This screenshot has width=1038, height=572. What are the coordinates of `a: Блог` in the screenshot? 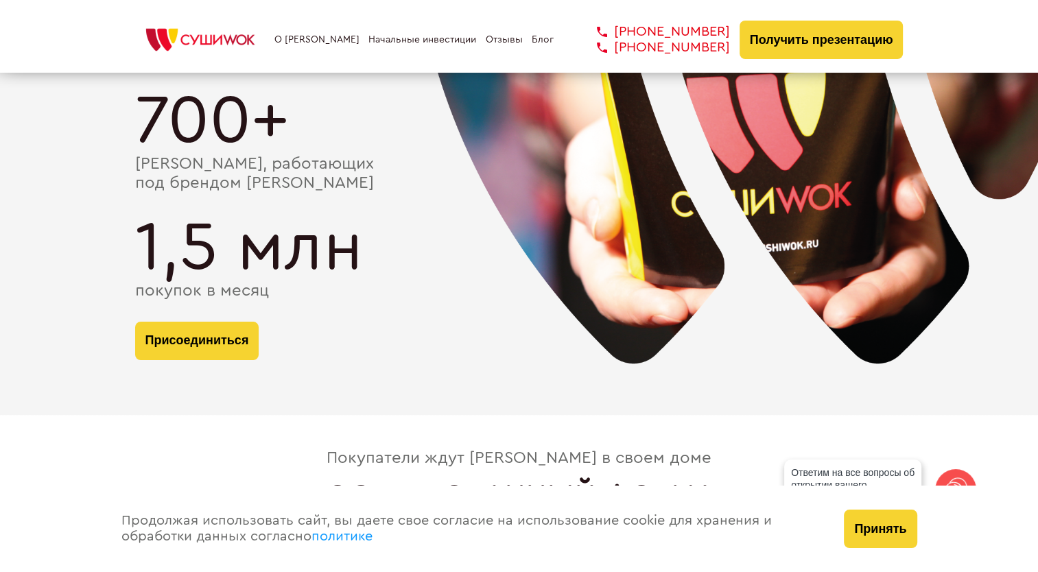 It's located at (543, 40).